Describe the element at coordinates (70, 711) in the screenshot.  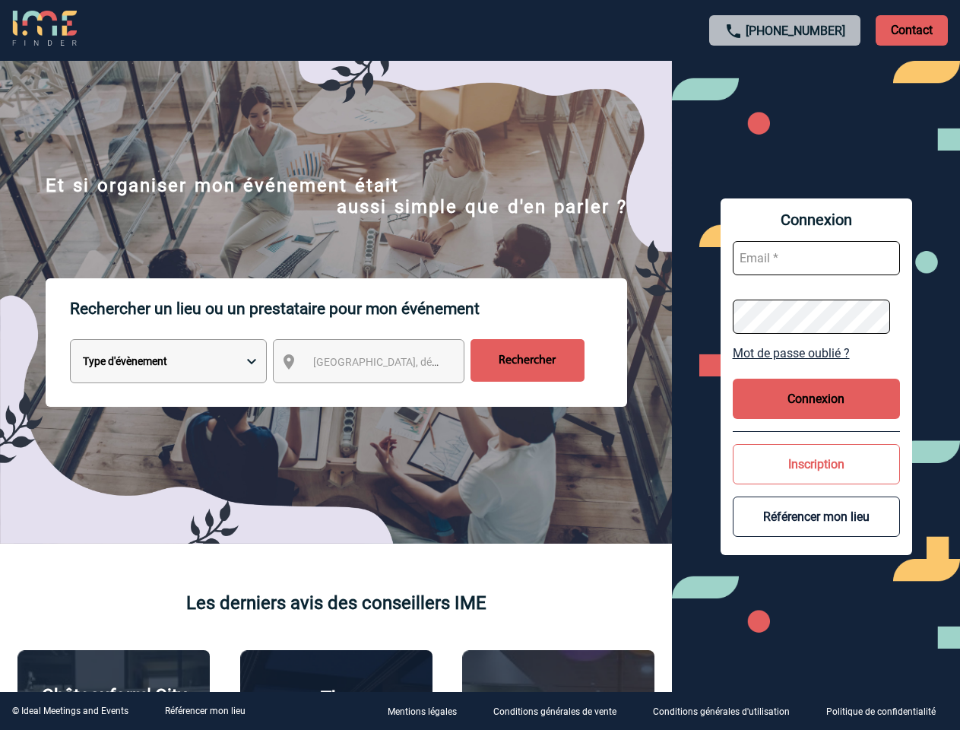
I see `div: © Ideal Meetings and Events` at that location.